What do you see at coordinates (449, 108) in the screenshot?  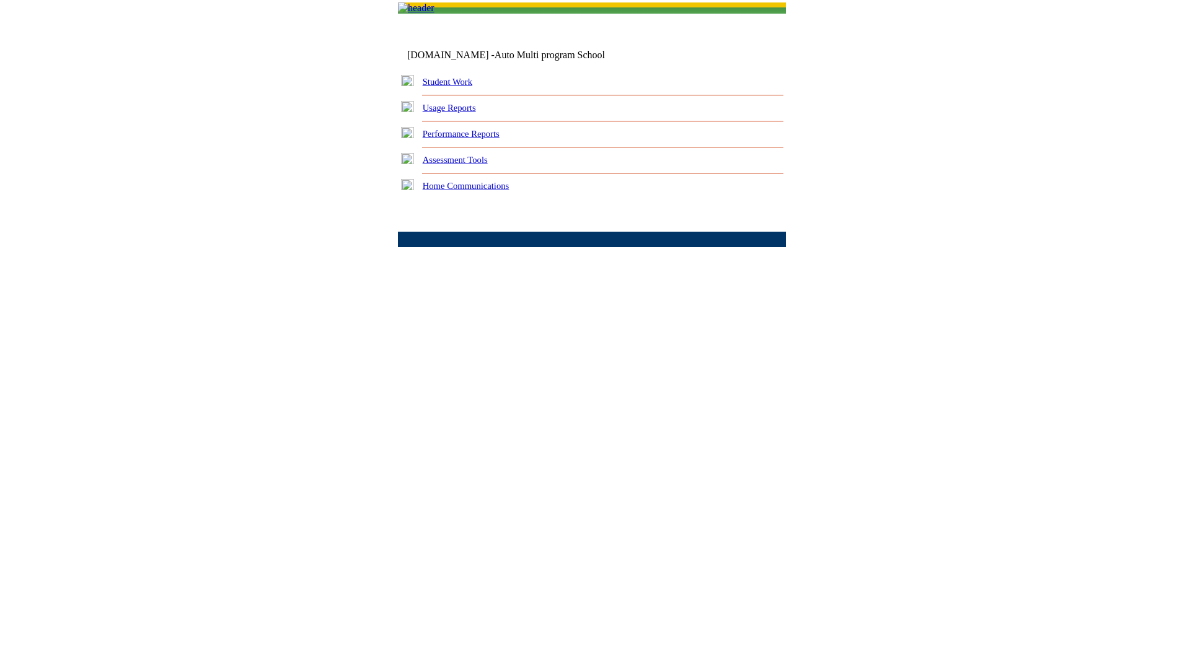 I see `a: Usage Reports` at bounding box center [449, 108].